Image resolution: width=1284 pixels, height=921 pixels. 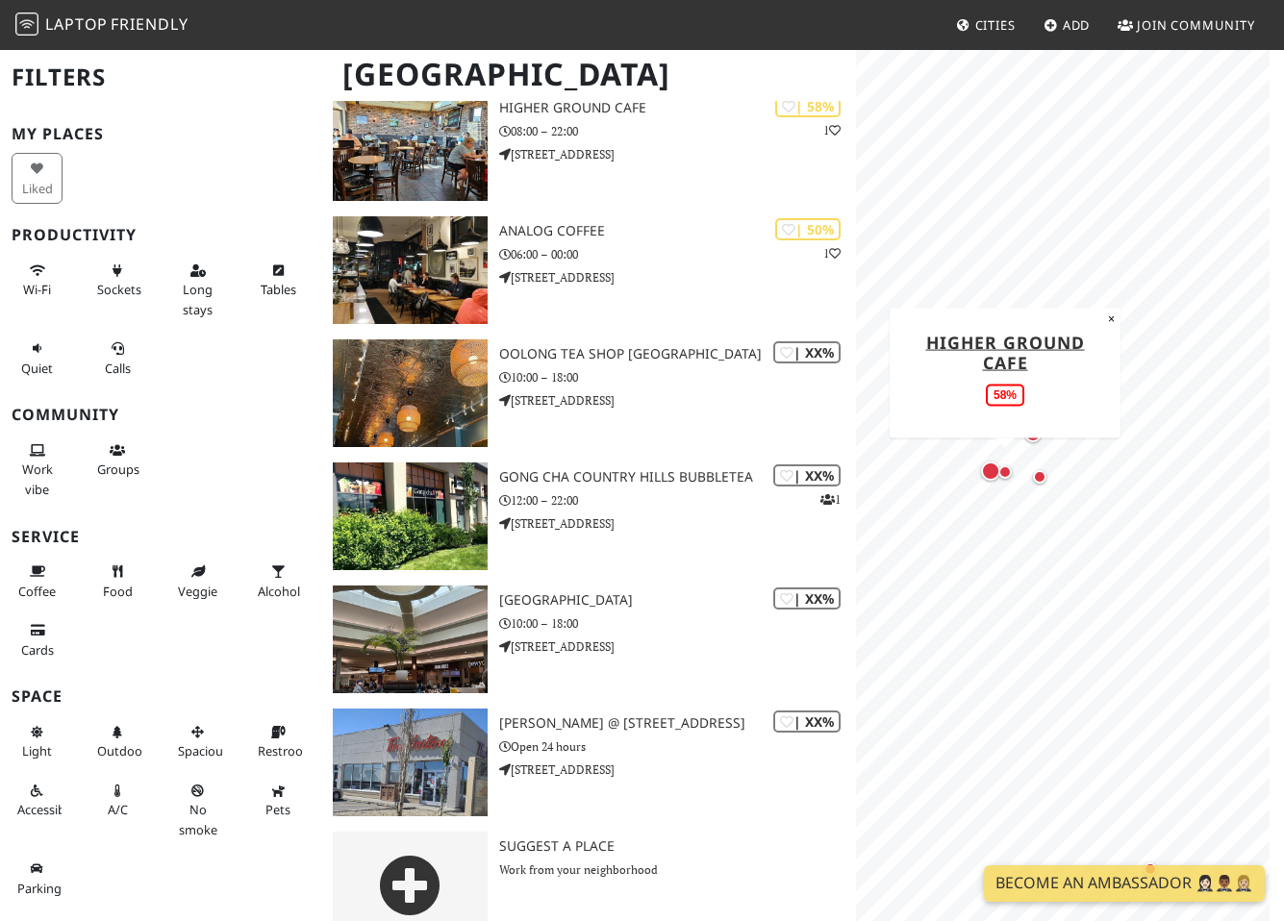 What do you see at coordinates (589, 516) in the screenshot?
I see `a: Gong Cha Country Hills Bubbletea | XX% 1 Gong Cha Country Hills Bubbletea 12:00 – 22:00 [STREET_A...` at bounding box center [589, 516].